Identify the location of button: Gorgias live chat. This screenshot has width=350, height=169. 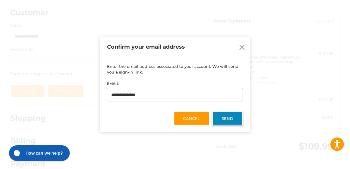
(33, 10).